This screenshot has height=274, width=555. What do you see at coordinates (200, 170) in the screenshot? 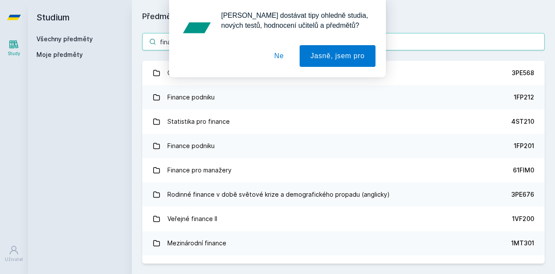
I see `div: Finance pro manažery` at bounding box center [200, 170].